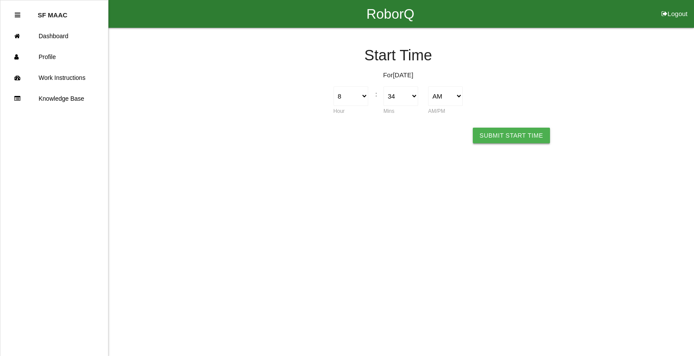  I want to click on label: Mins, so click(389, 111).